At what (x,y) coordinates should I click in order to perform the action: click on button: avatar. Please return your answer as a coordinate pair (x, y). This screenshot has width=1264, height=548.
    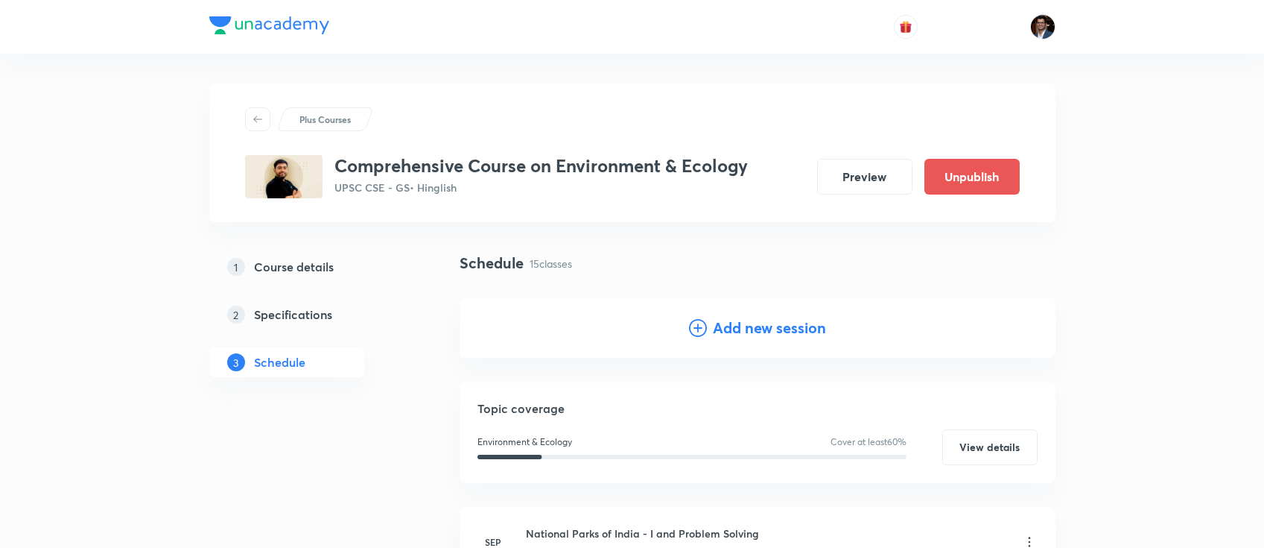
    Looking at the image, I should click on (906, 27).